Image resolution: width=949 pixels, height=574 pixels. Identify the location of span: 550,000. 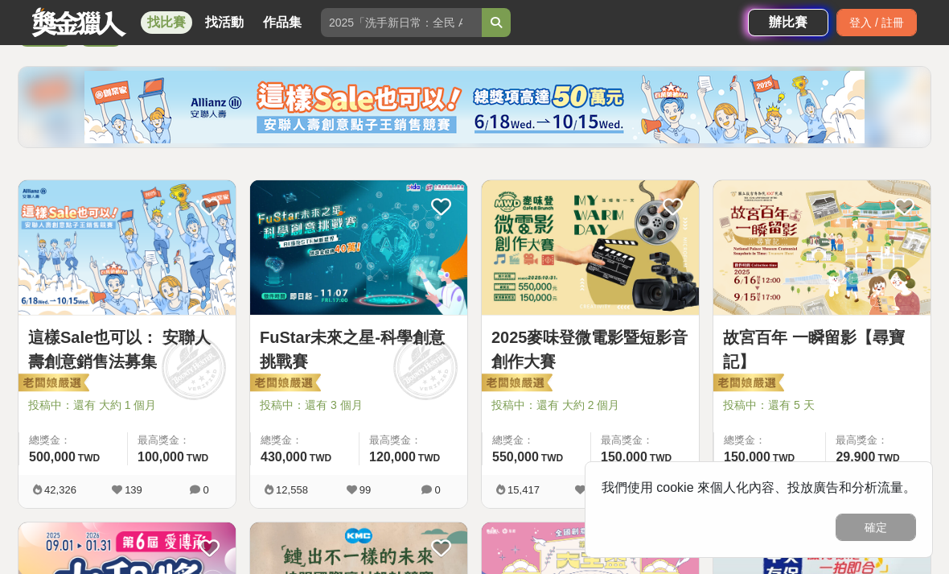
(516, 456).